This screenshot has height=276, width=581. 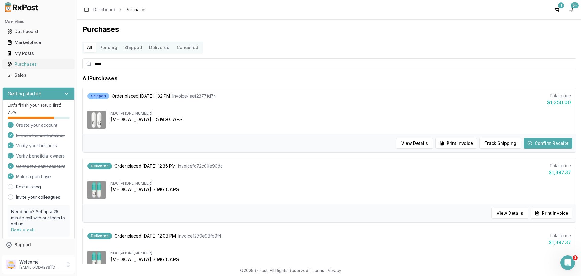 I want to click on a: All, so click(x=90, y=48).